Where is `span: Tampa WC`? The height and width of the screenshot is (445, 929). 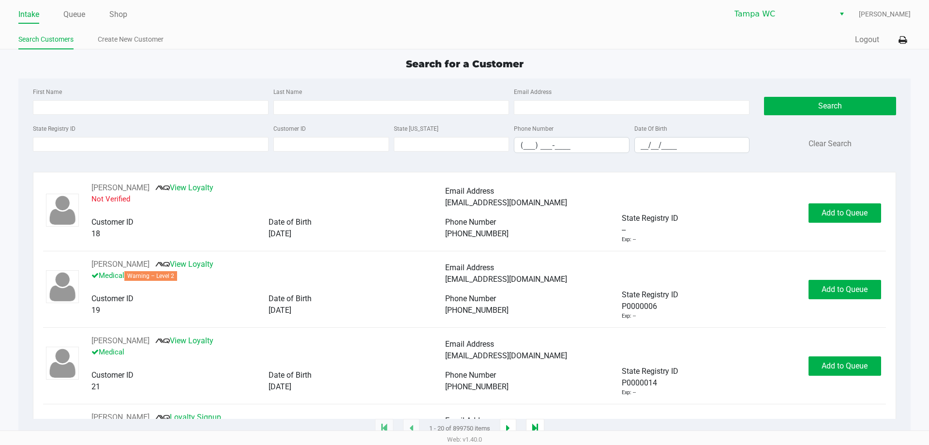 span: Tampa WC is located at coordinates (781, 14).